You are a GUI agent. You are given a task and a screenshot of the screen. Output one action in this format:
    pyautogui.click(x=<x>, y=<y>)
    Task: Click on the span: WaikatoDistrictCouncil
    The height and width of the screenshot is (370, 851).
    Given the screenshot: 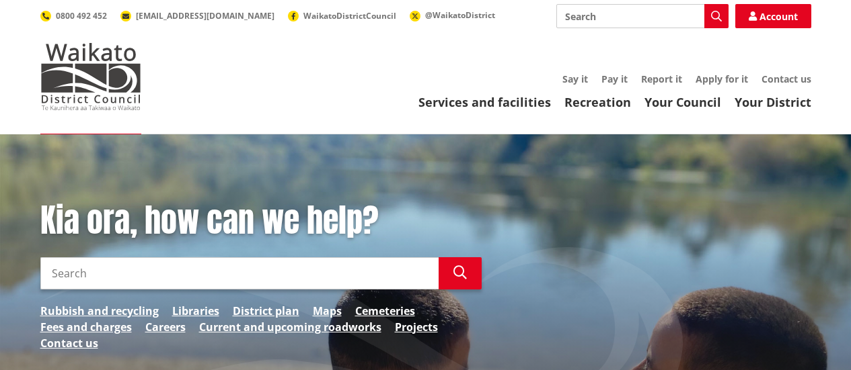 What is the action you would take?
    pyautogui.click(x=350, y=15)
    